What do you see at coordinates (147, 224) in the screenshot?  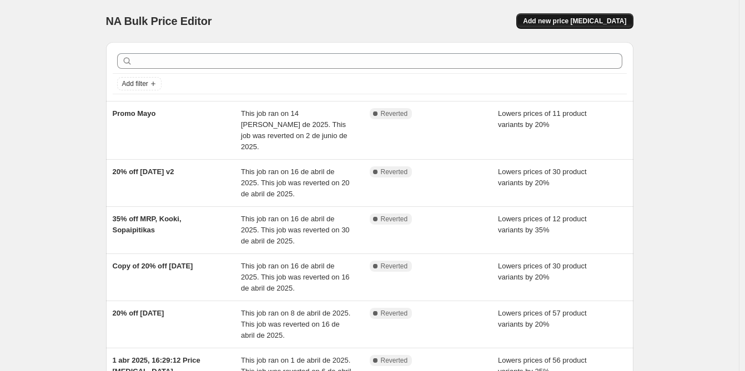 I see `span: 35% off MRP, Kooki, Sopaipitikas` at bounding box center [147, 224].